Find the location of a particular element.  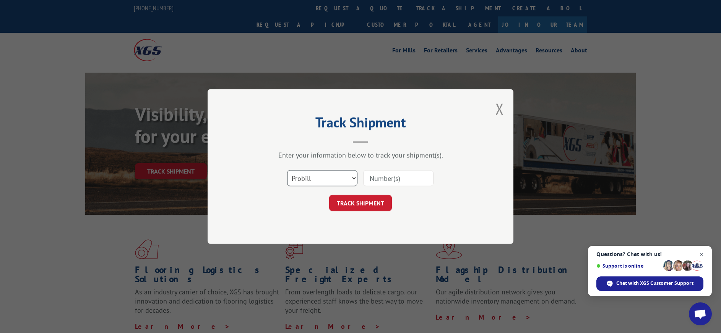

span: Close chat is located at coordinates (701, 254).